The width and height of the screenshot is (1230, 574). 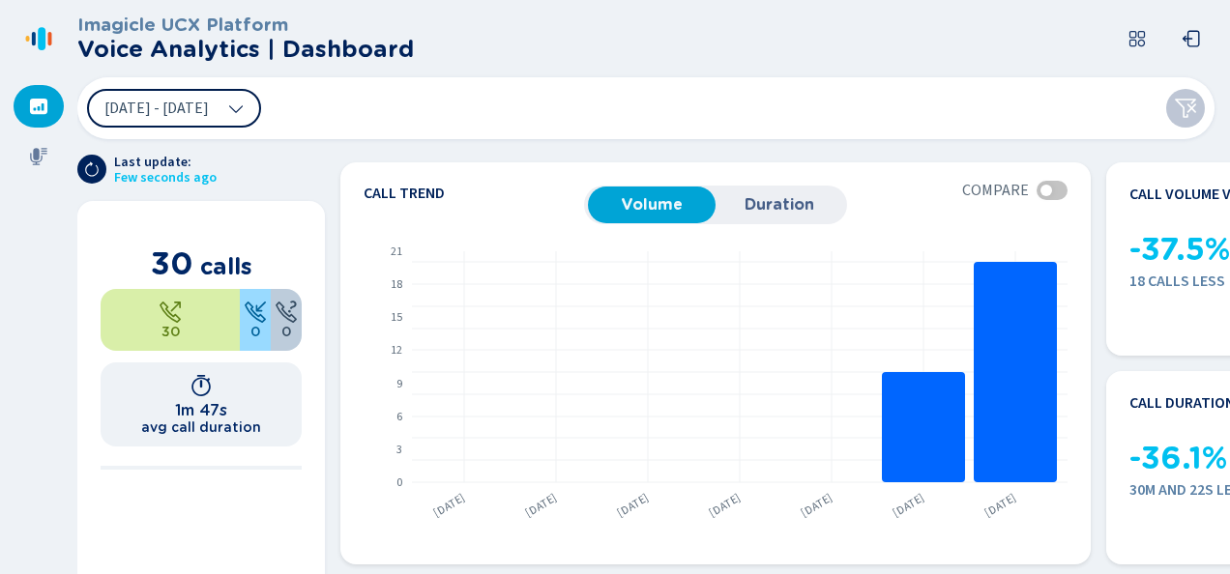 What do you see at coordinates (246, 25) in the screenshot?
I see `h3: Imagicle UCX Platform` at bounding box center [246, 25].